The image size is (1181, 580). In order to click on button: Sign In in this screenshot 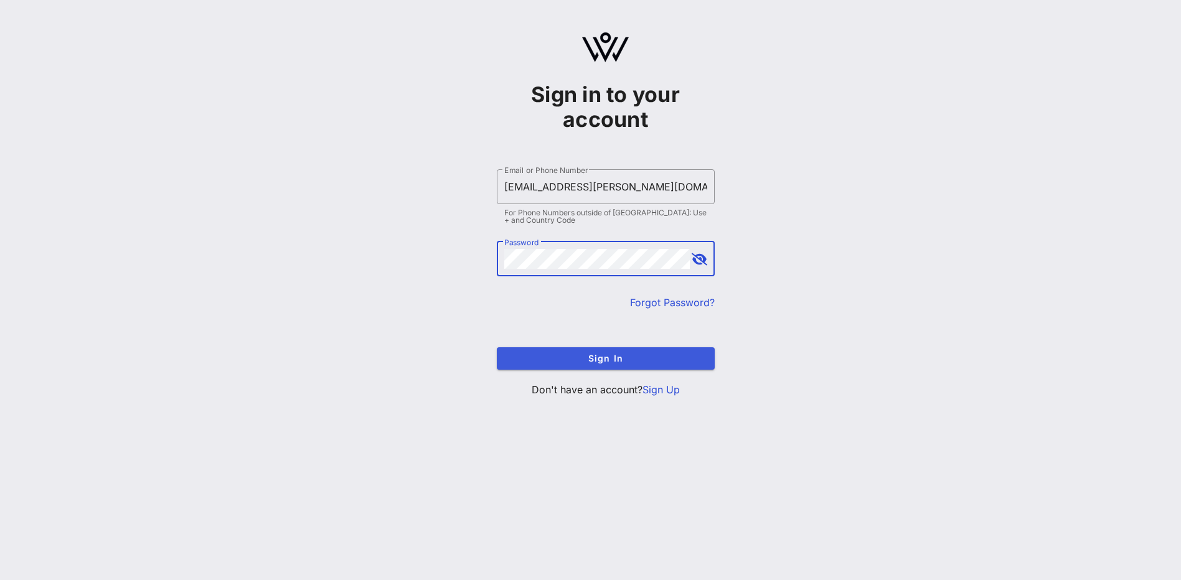, I will do `click(606, 359)`.